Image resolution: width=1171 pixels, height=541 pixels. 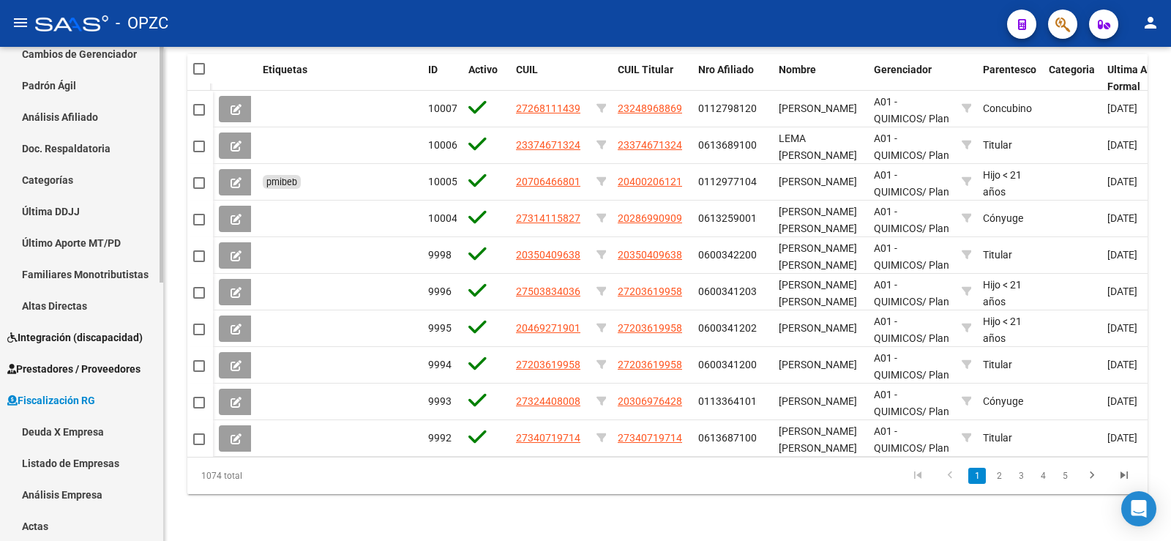 What do you see at coordinates (548, 328) in the screenshot?
I see `span: 20469271901` at bounding box center [548, 328].